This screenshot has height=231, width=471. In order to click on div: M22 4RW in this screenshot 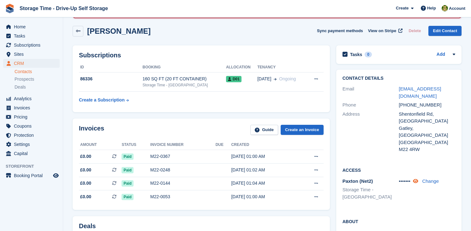, I will do `click(426, 149)`.